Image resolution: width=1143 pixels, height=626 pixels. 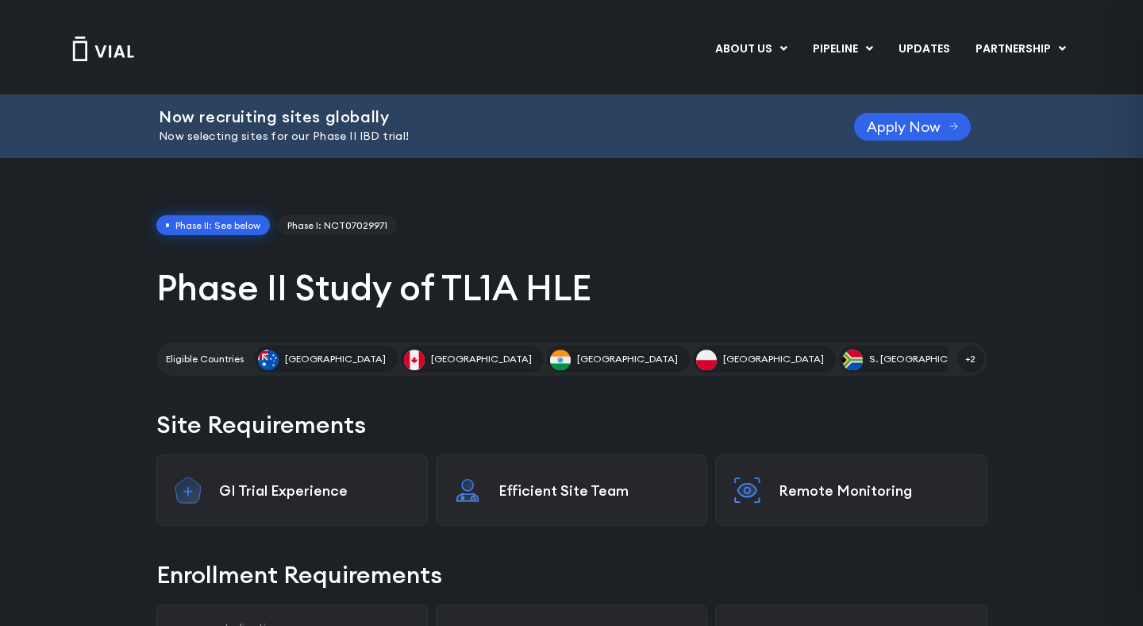 I want to click on a: PARTNERSHIPMenu Toggle, so click(x=1021, y=49).